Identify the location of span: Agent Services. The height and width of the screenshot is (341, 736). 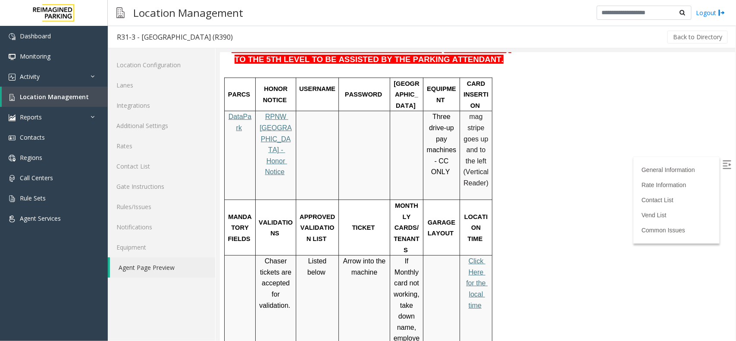
(40, 218).